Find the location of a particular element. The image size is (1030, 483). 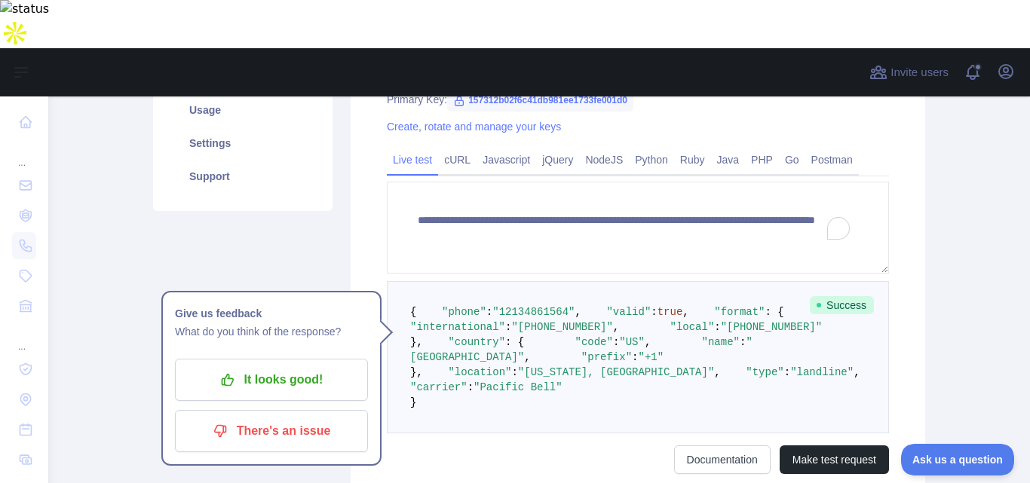

span: "Pacific Bell" is located at coordinates (518, 388).